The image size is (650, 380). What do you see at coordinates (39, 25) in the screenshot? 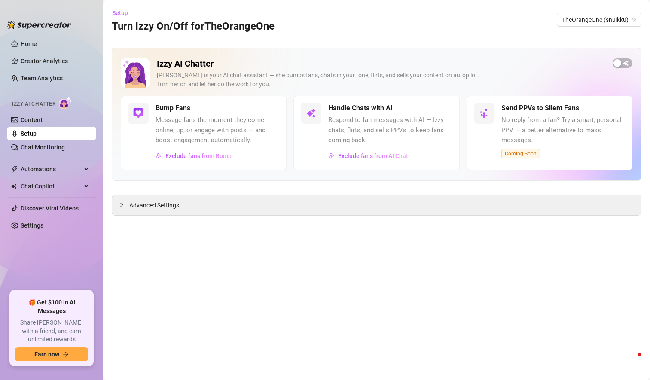
I see `img: logo-BBDzfeDw.svg` at bounding box center [39, 25].